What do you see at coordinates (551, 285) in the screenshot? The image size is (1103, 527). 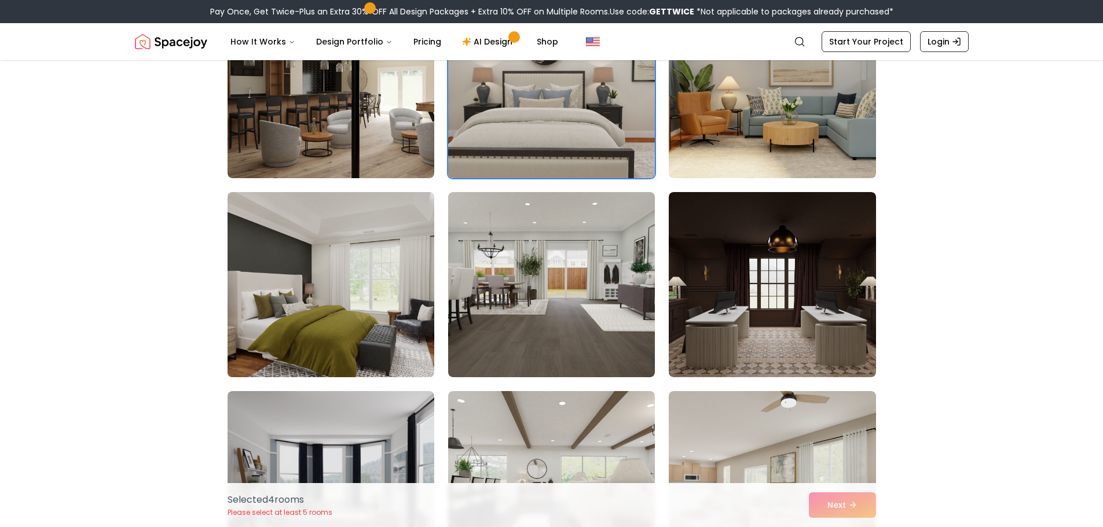 I see `img: Room room-47` at bounding box center [551, 285].